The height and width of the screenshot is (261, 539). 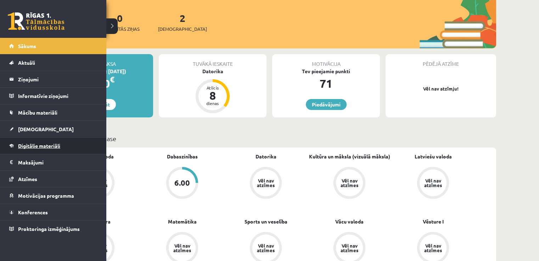 What do you see at coordinates (58, 96) in the screenshot?
I see `legend: Informatīvie ziņojumi` at bounding box center [58, 96].